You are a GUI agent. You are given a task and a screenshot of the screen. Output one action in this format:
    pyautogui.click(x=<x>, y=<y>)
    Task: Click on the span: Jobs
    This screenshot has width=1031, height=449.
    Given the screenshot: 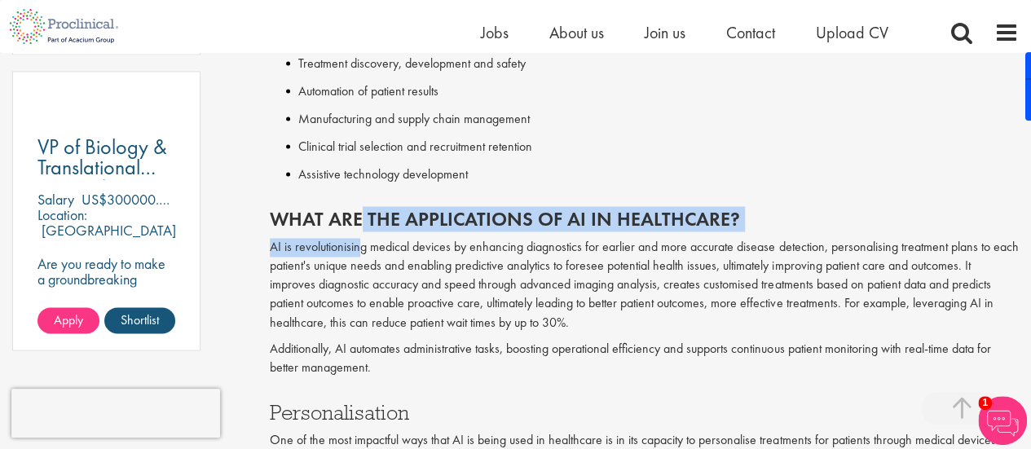 What is the action you would take?
    pyautogui.click(x=495, y=33)
    